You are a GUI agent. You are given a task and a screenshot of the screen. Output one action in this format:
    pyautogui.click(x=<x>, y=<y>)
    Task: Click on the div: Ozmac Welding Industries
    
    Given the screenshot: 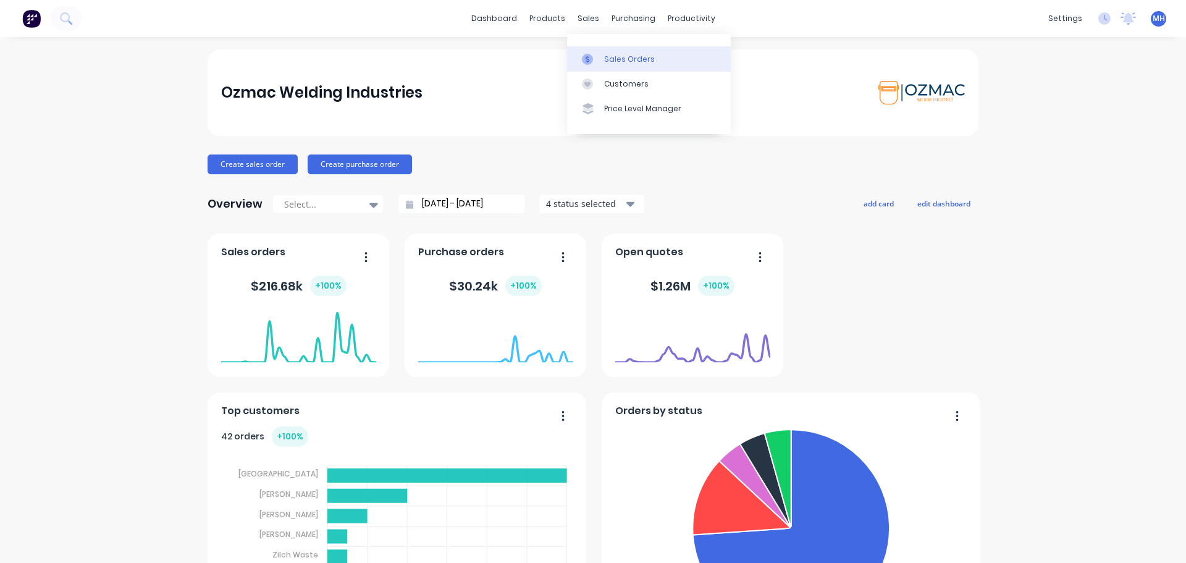 What is the action you would take?
    pyautogui.click(x=322, y=93)
    